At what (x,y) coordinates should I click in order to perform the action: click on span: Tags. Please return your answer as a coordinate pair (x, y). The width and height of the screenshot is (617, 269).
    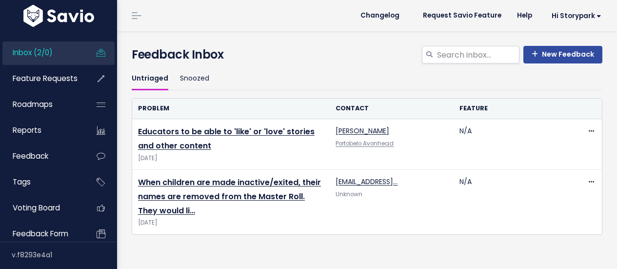
    Looking at the image, I should click on (21, 181).